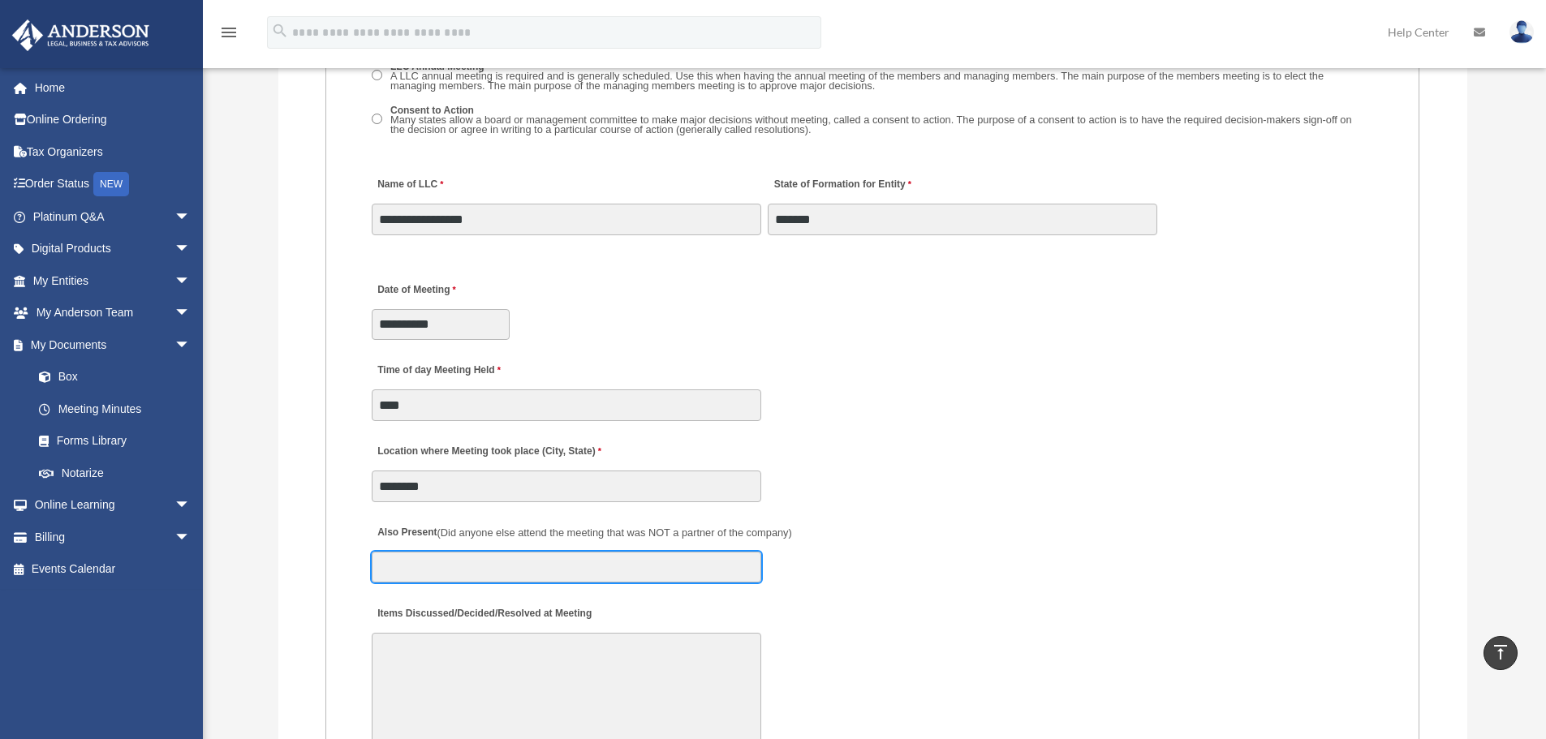 The height and width of the screenshot is (739, 1546). What do you see at coordinates (118, 441) in the screenshot?
I see `a: Forms Library` at bounding box center [118, 441].